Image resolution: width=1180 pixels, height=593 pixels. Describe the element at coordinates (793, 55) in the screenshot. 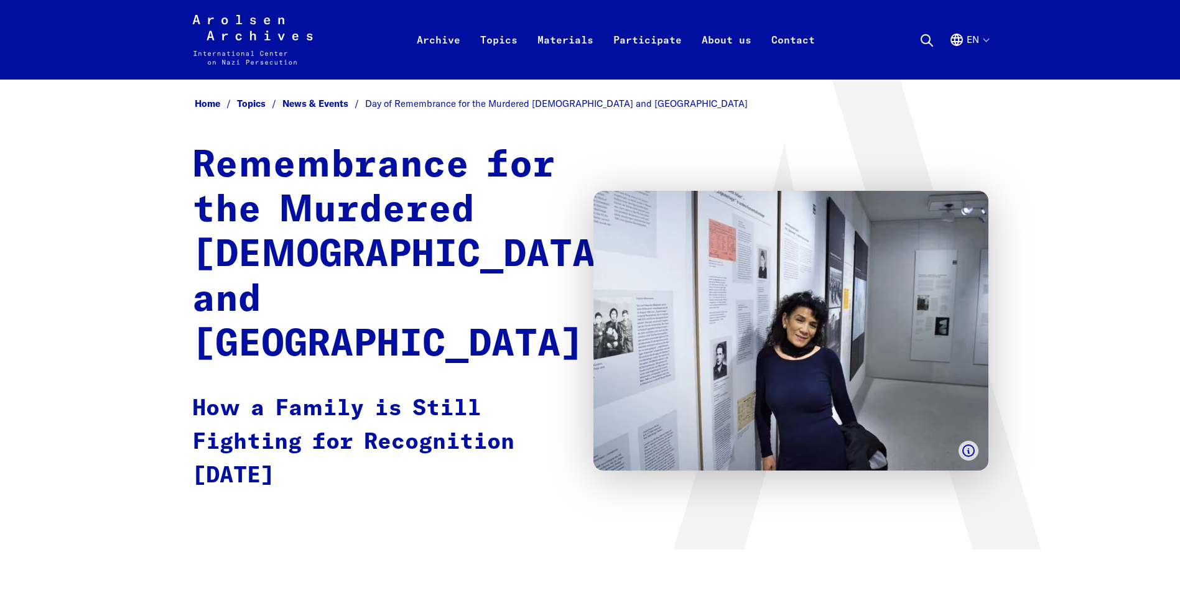

I see `a: Contact` at that location.